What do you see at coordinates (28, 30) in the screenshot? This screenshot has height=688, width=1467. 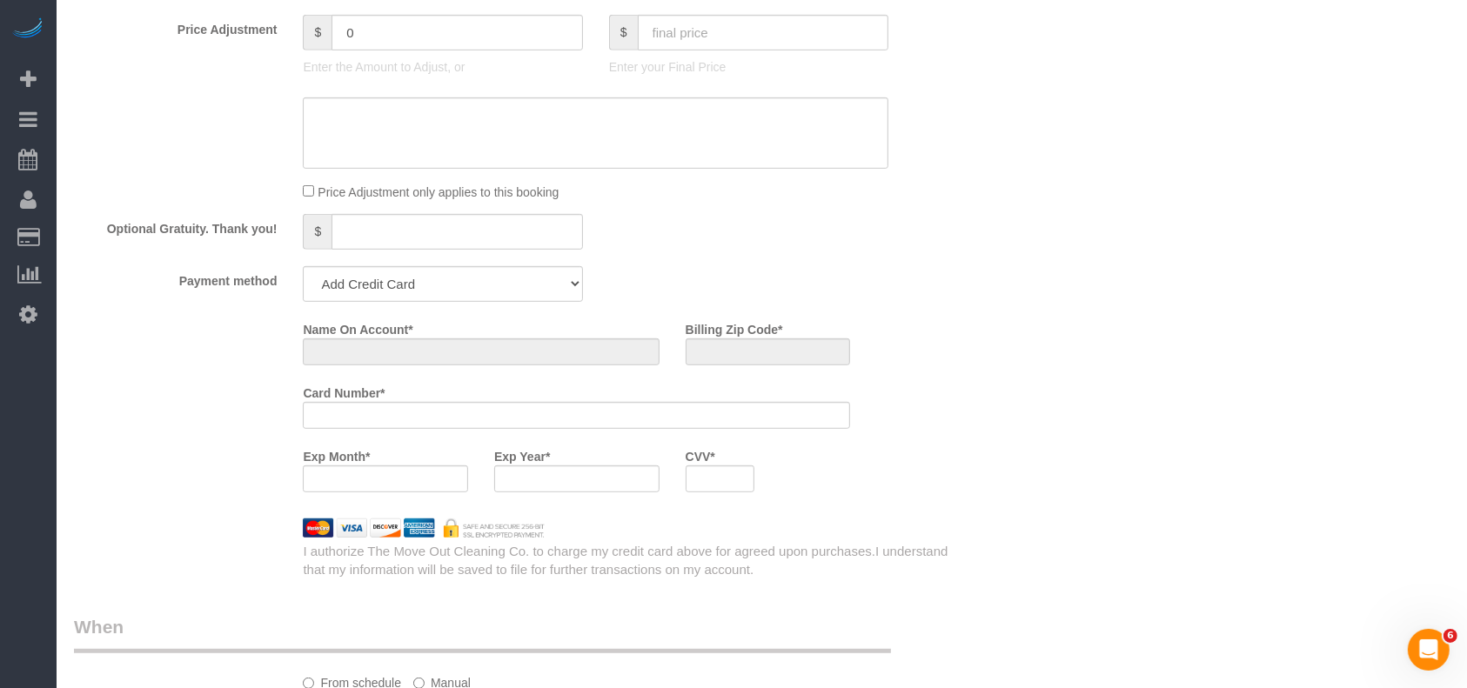 I see `a: Automaid Logo` at bounding box center [28, 30].